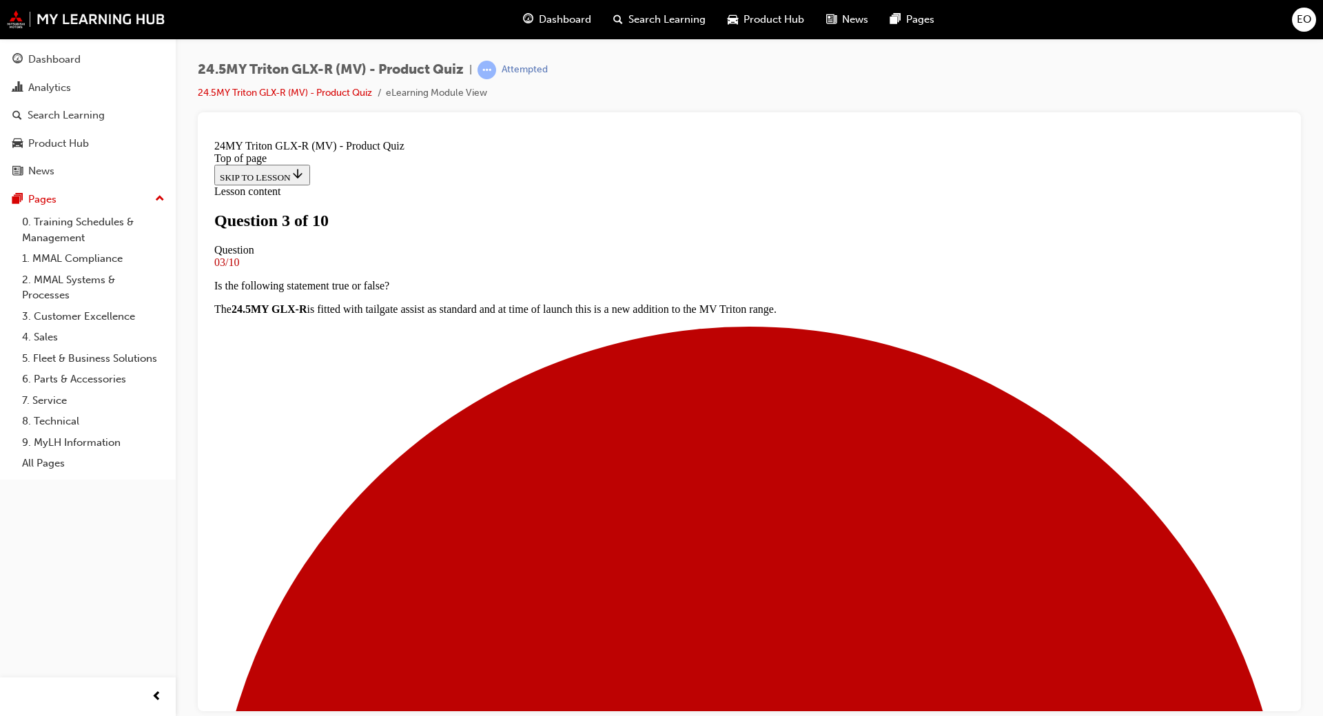 Image resolution: width=1323 pixels, height=716 pixels. What do you see at coordinates (93, 421) in the screenshot?
I see `a: 8. Technical` at bounding box center [93, 421].